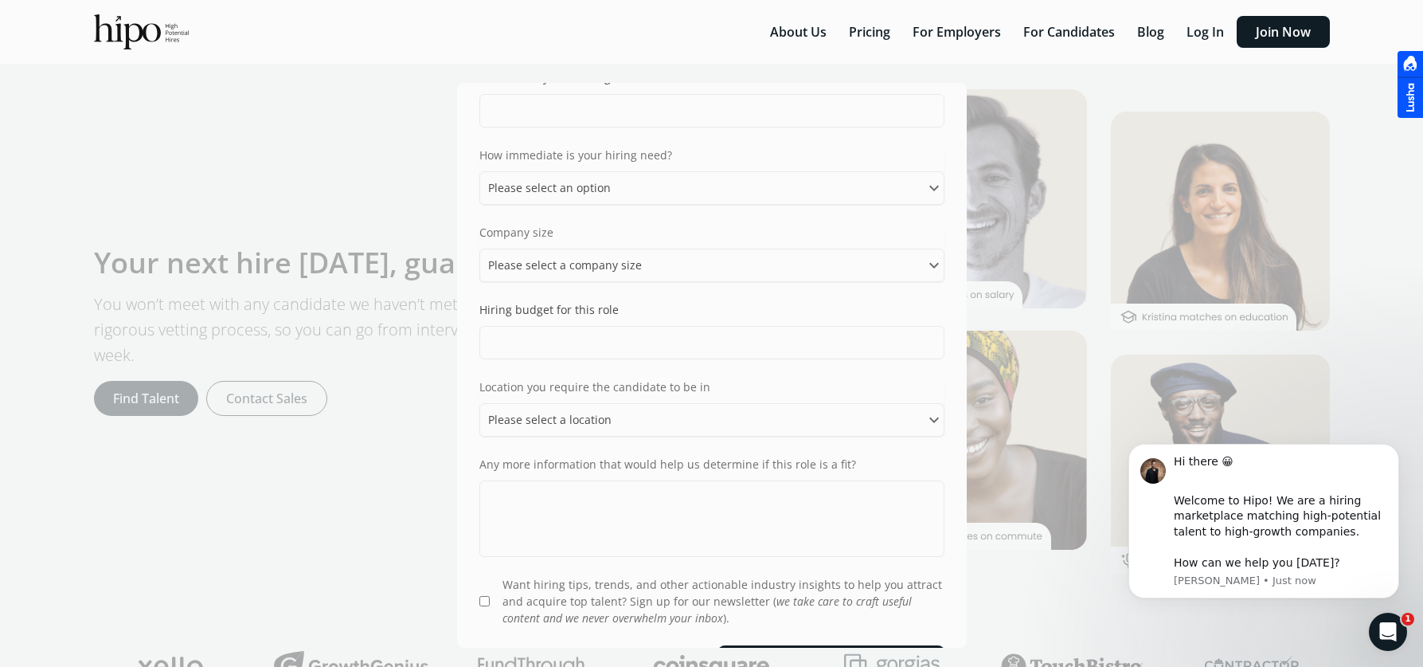  I want to click on button: For Candidates, so click(1069, 32).